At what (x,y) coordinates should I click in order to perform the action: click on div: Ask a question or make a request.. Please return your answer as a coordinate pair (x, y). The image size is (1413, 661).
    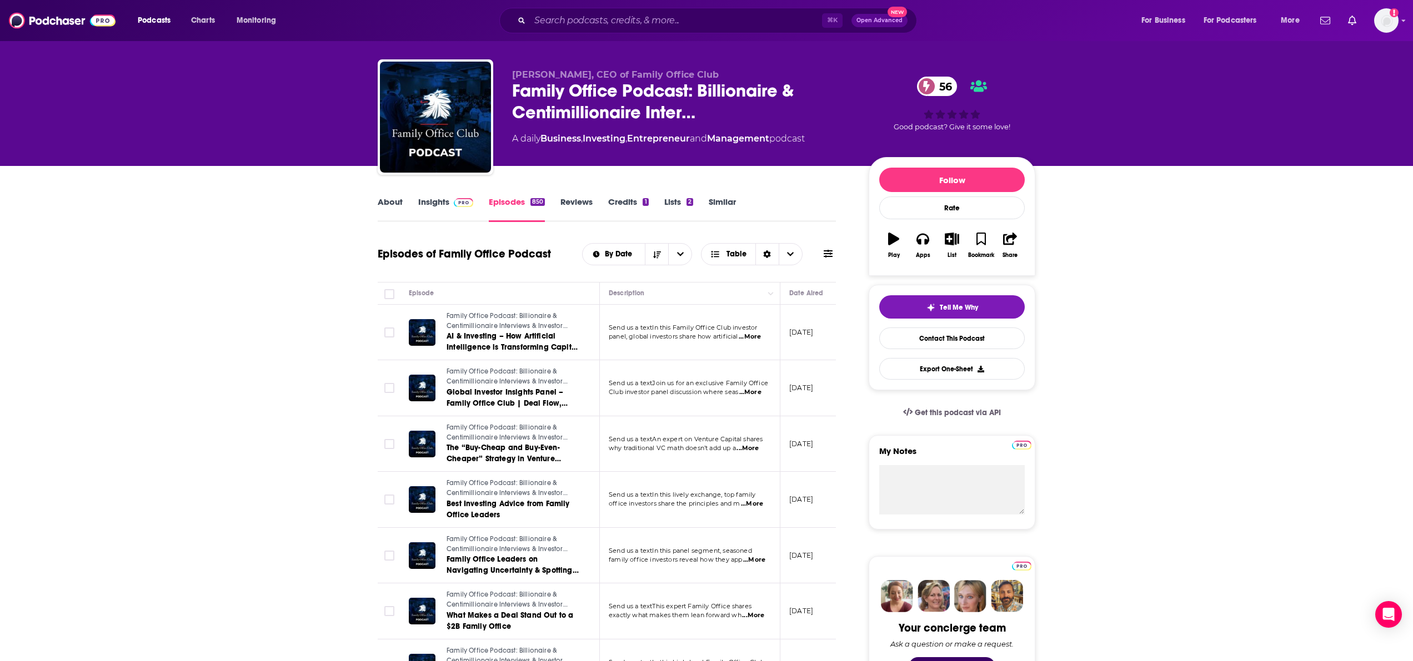
    Looking at the image, I should click on (952, 644).